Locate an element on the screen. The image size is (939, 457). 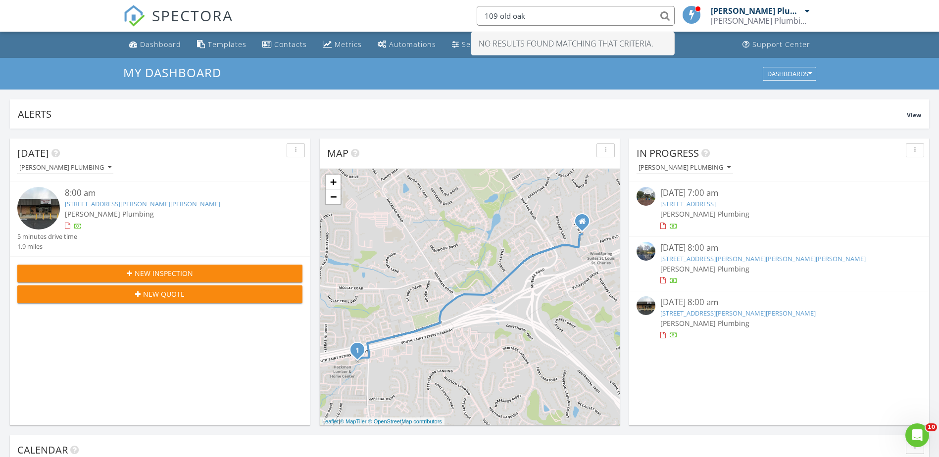
div: No results found matching that criteria. is located at coordinates (573, 44).